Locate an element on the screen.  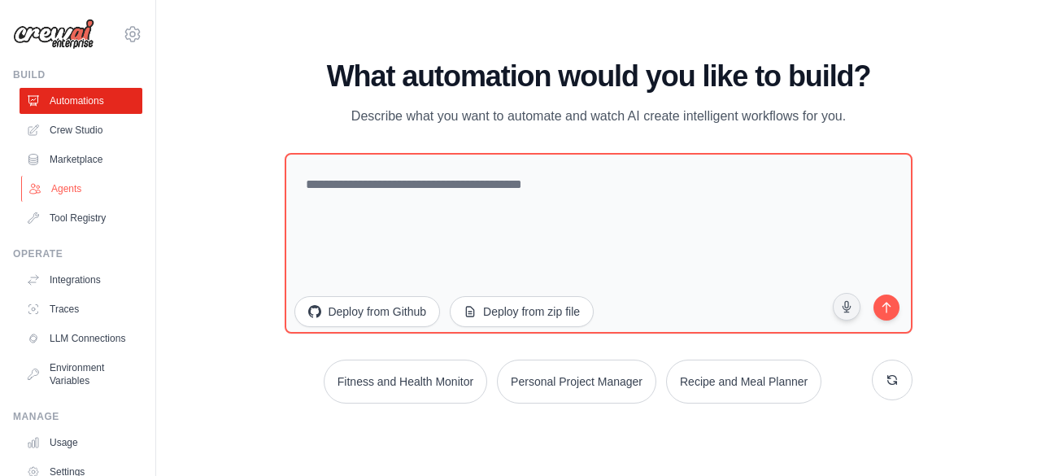
a: Tool Registry is located at coordinates (81, 218).